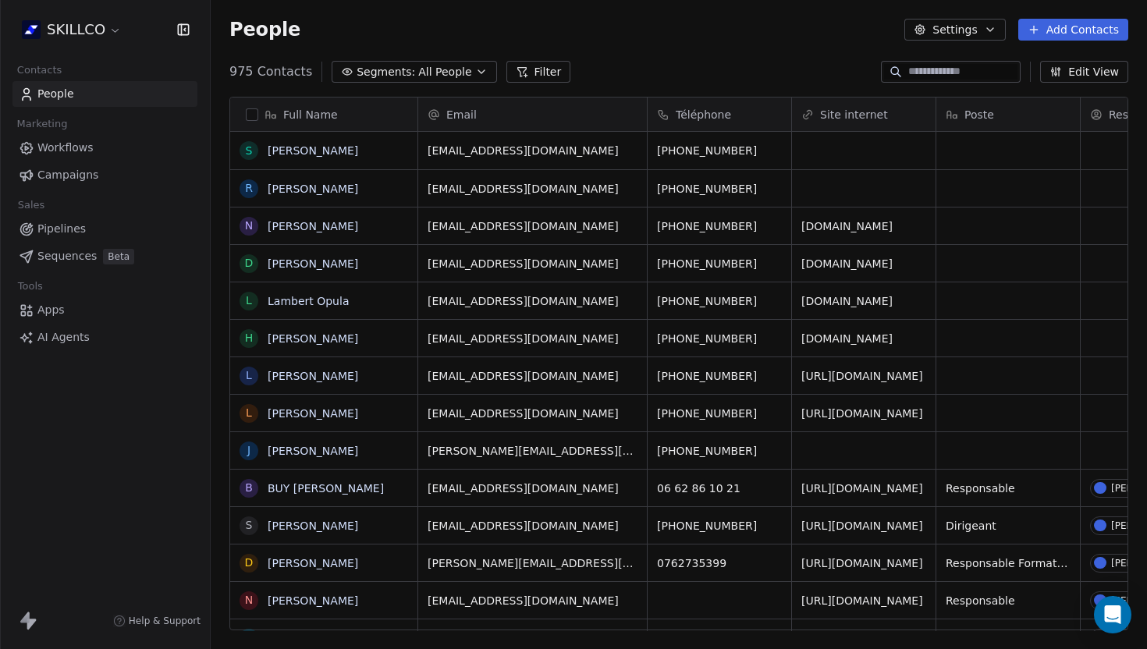 Image resolution: width=1147 pixels, height=649 pixels. What do you see at coordinates (68, 175) in the screenshot?
I see `span: Campaigns` at bounding box center [68, 175].